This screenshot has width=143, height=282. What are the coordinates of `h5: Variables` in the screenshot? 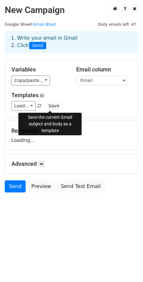 It's located at (39, 69).